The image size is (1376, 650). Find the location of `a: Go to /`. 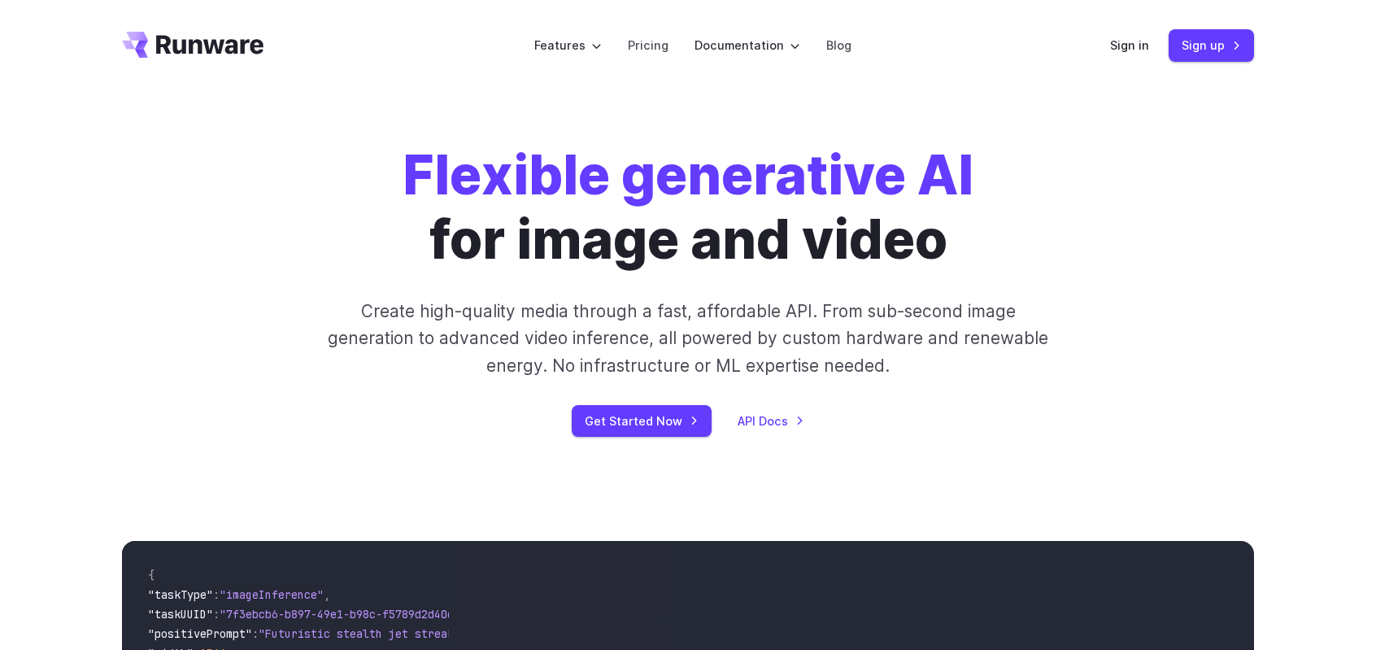

a: Go to / is located at coordinates (193, 45).